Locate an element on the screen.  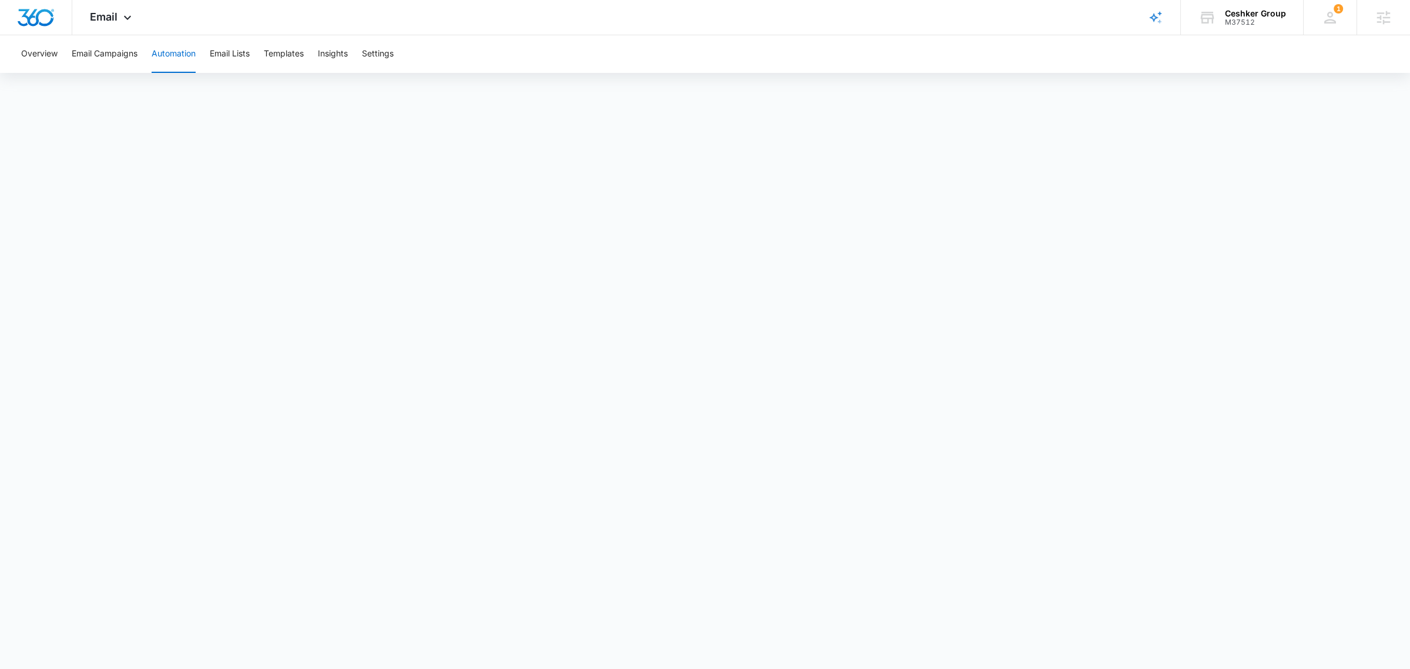
div: account id is located at coordinates (1256, 22).